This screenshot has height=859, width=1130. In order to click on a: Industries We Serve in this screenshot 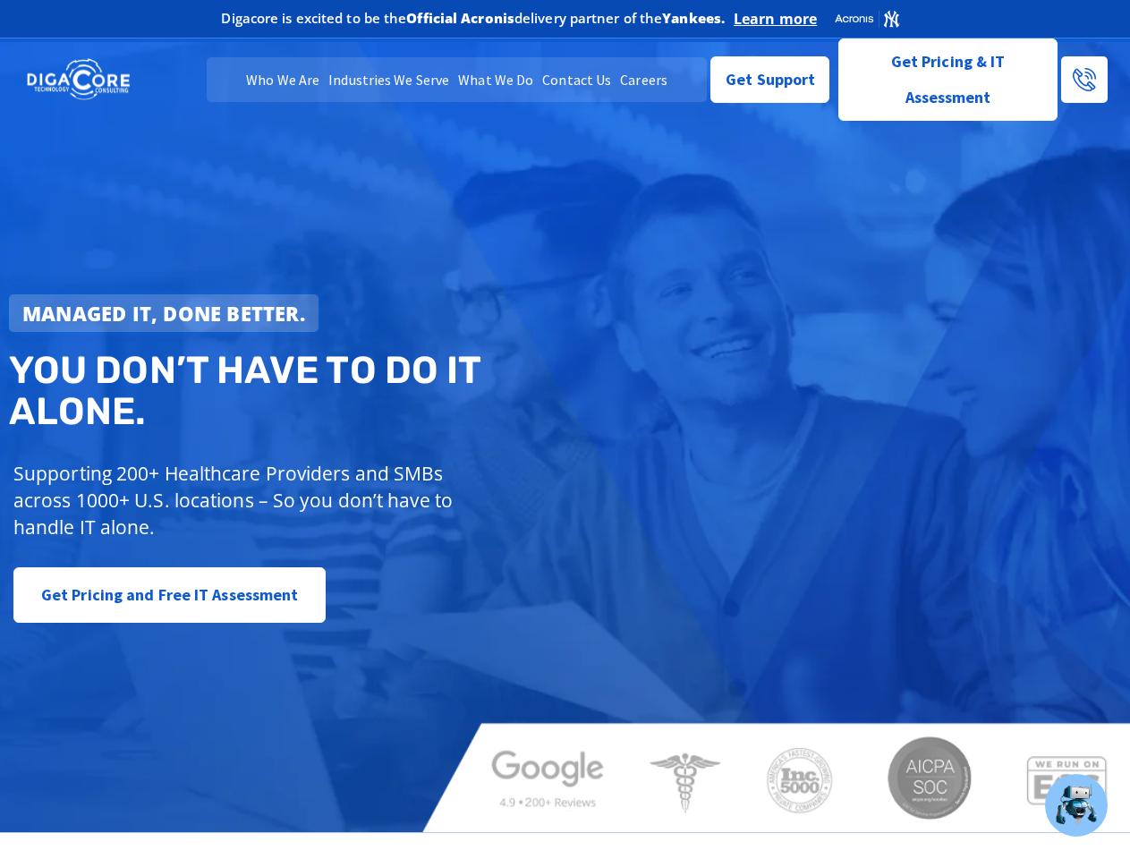, I will do `click(388, 80)`.